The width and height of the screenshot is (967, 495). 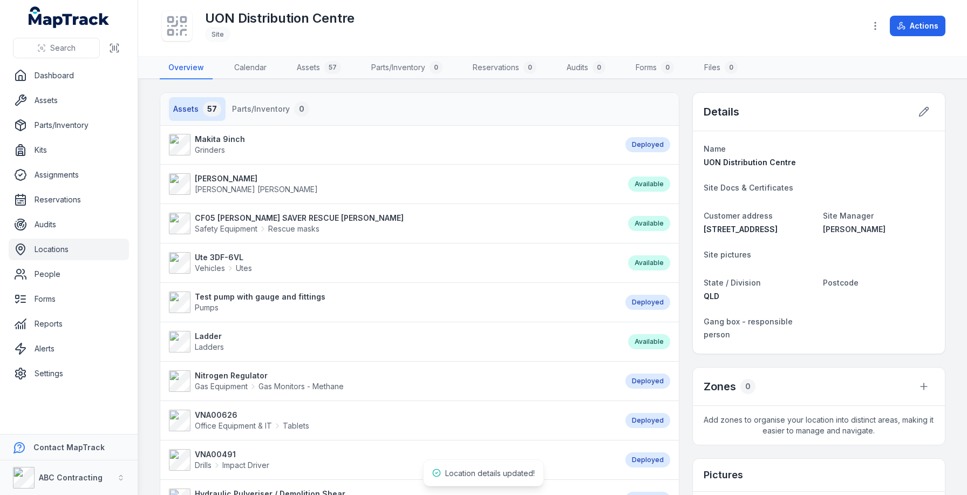 What do you see at coordinates (841, 282) in the screenshot?
I see `span: Postcode` at bounding box center [841, 282].